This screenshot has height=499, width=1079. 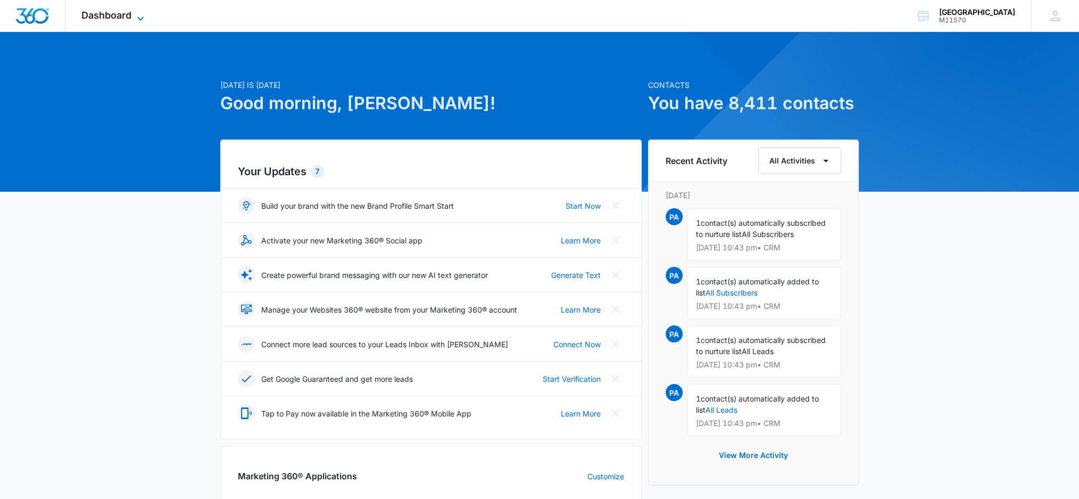 I want to click on a: Start Now, so click(x=583, y=205).